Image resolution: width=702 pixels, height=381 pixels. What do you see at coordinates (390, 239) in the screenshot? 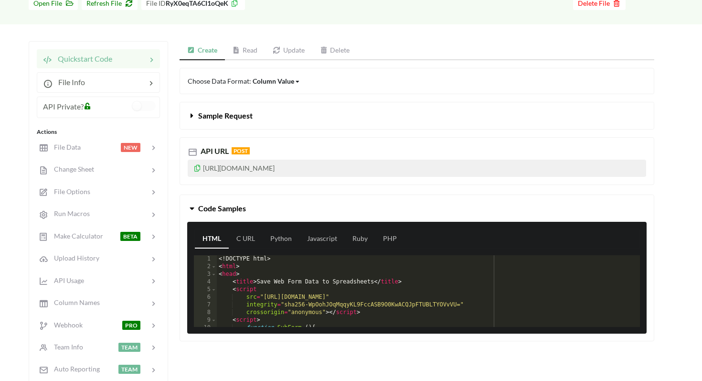
I see `a: PHP` at bounding box center [390, 239].